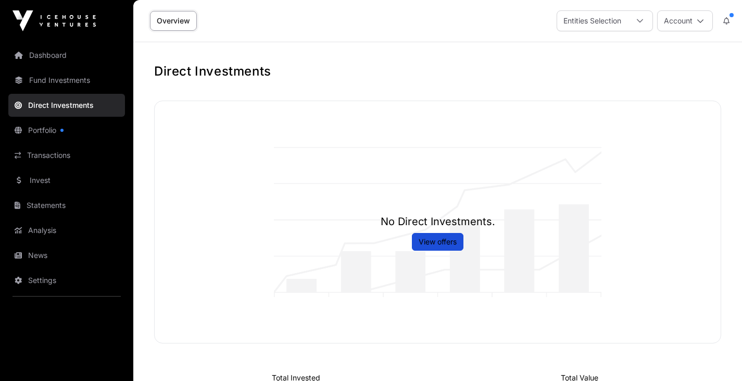  I want to click on a: Fund Investments, so click(67, 80).